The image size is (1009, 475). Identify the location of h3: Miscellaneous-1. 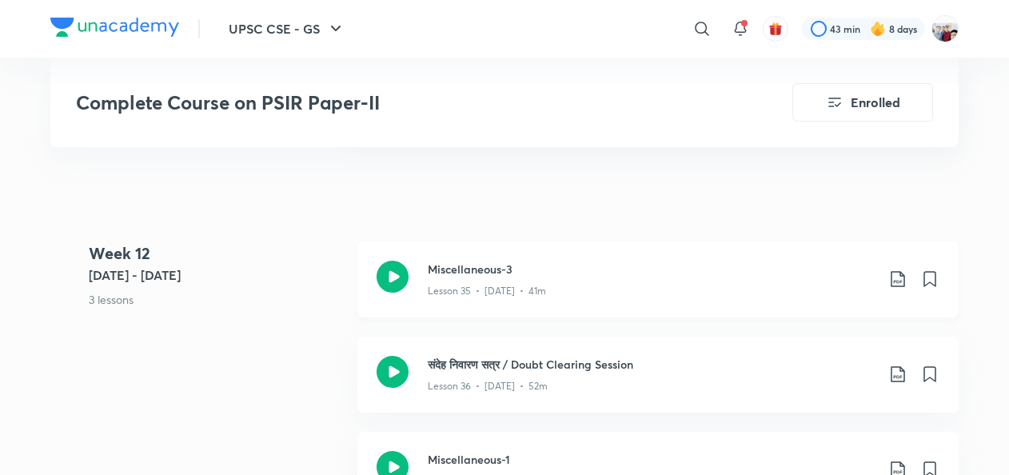
(652, 459).